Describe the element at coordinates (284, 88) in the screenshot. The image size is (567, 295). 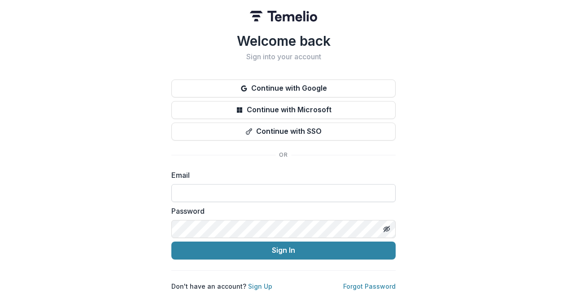
I see `button: Continue with Google` at that location.